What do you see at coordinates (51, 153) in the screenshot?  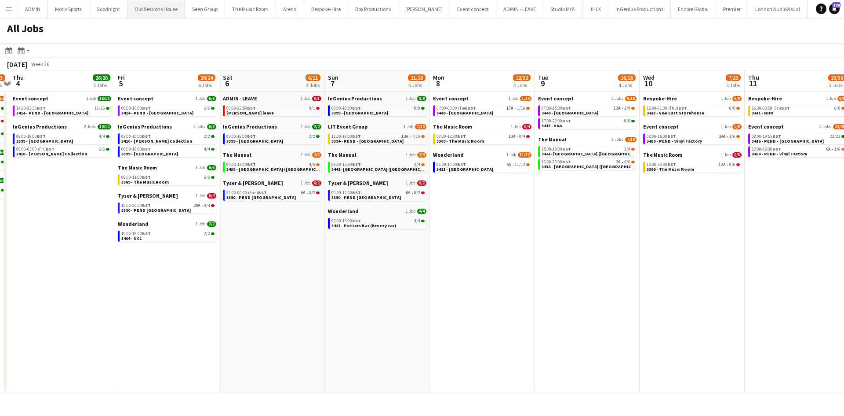 I see `span: 3410 - Wallace Collection` at bounding box center [51, 153].